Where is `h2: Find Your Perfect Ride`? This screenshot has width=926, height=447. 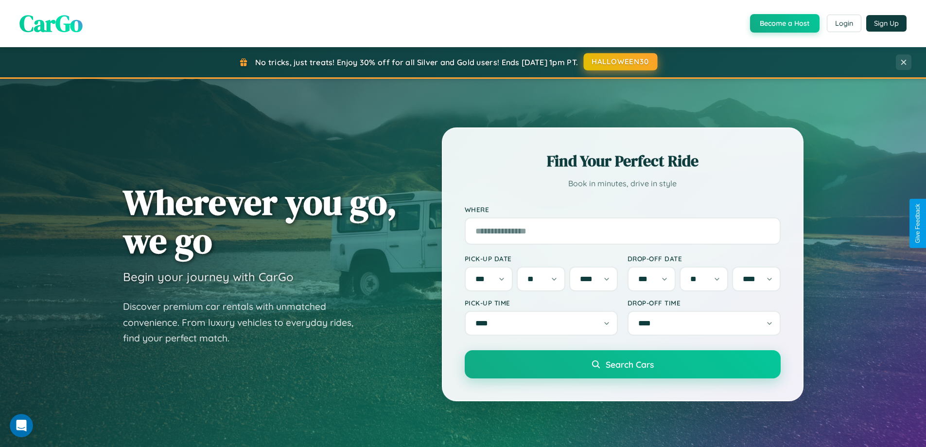 h2: Find Your Perfect Ride is located at coordinates (622, 161).